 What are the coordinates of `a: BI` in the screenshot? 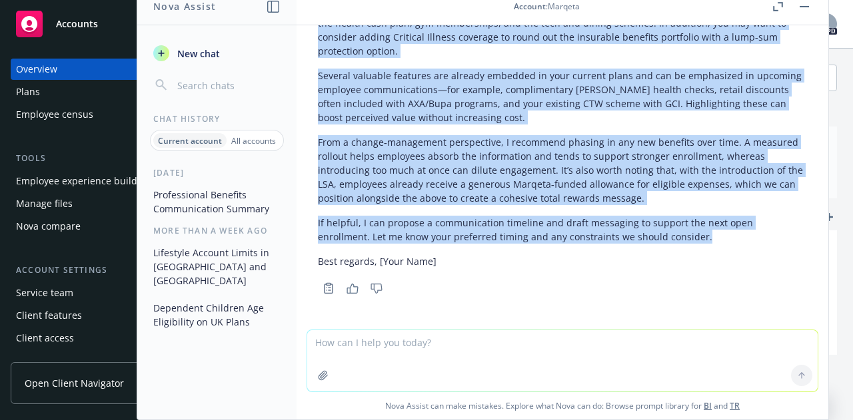 It's located at (707, 406).